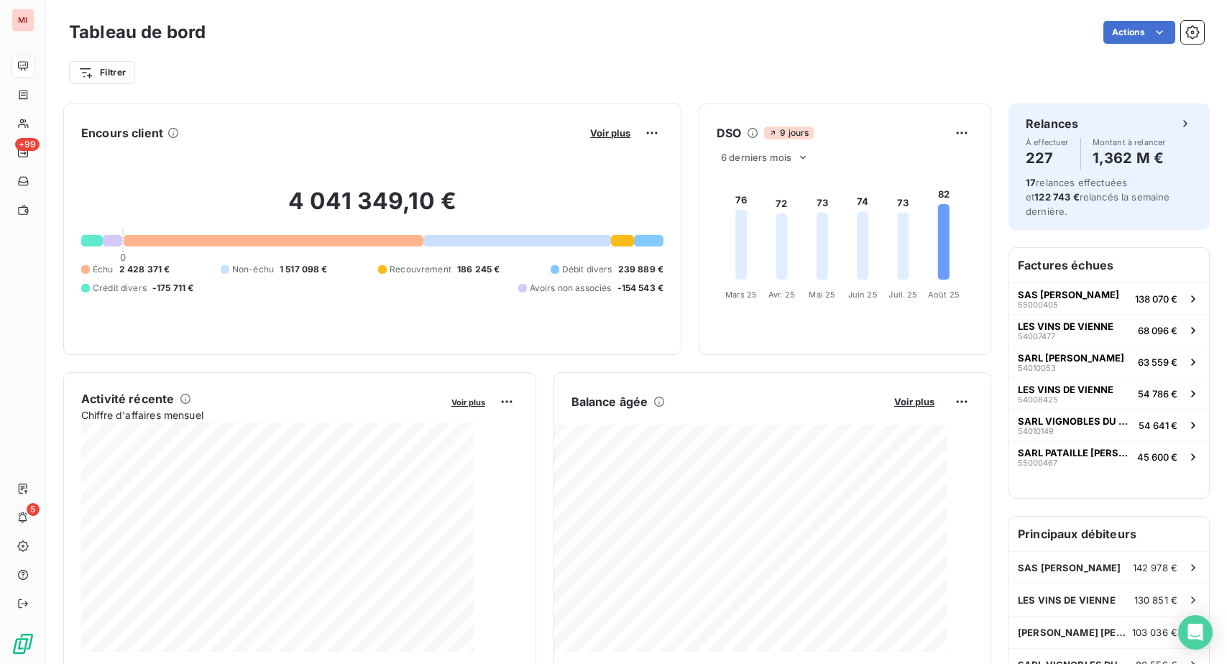 Image resolution: width=1227 pixels, height=664 pixels. What do you see at coordinates (1157, 394) in the screenshot?
I see `span: 54 786 €` at bounding box center [1157, 394].